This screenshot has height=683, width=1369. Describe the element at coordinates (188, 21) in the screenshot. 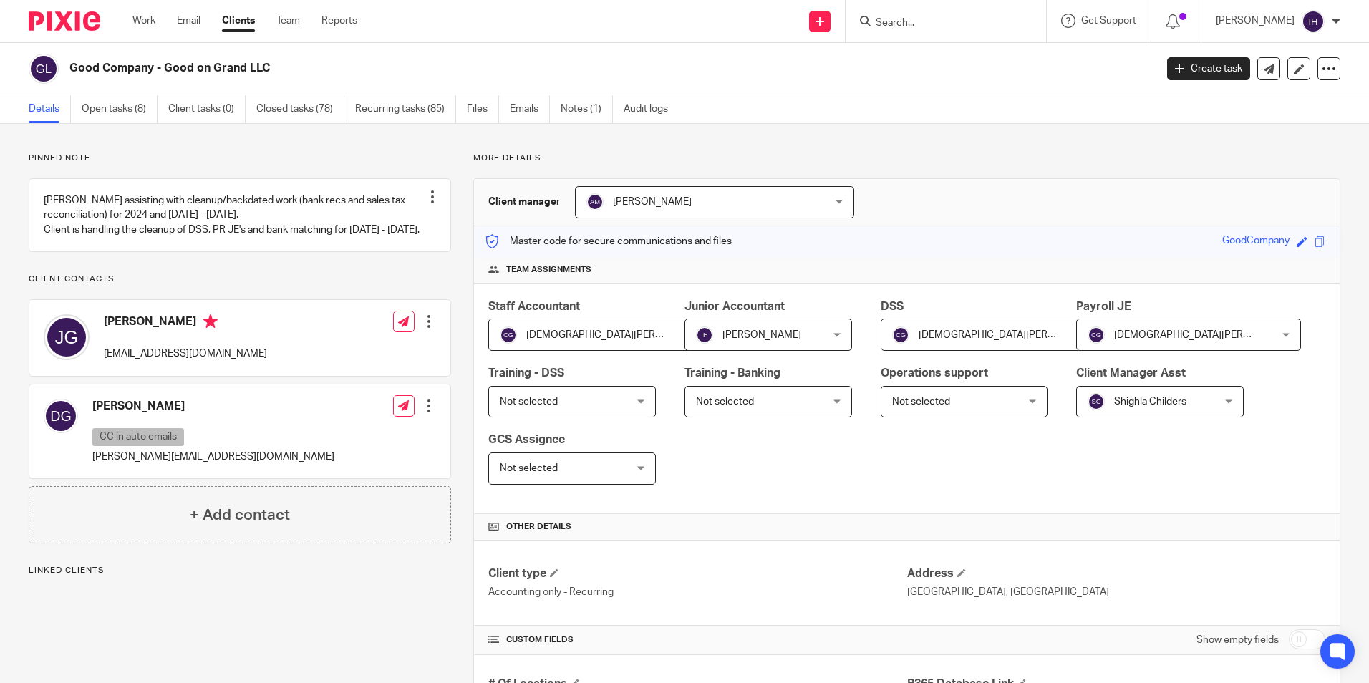

I see `a: Email` at that location.